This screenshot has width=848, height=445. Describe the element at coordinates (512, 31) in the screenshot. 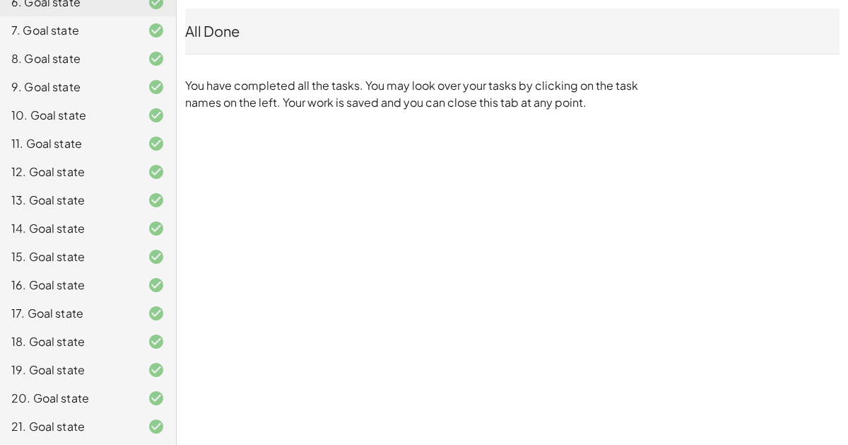

I see `div: All Done` at that location.